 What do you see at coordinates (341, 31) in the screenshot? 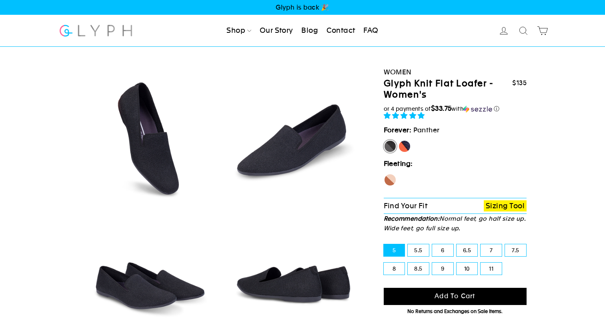
I see `a: Contact` at bounding box center [341, 31].